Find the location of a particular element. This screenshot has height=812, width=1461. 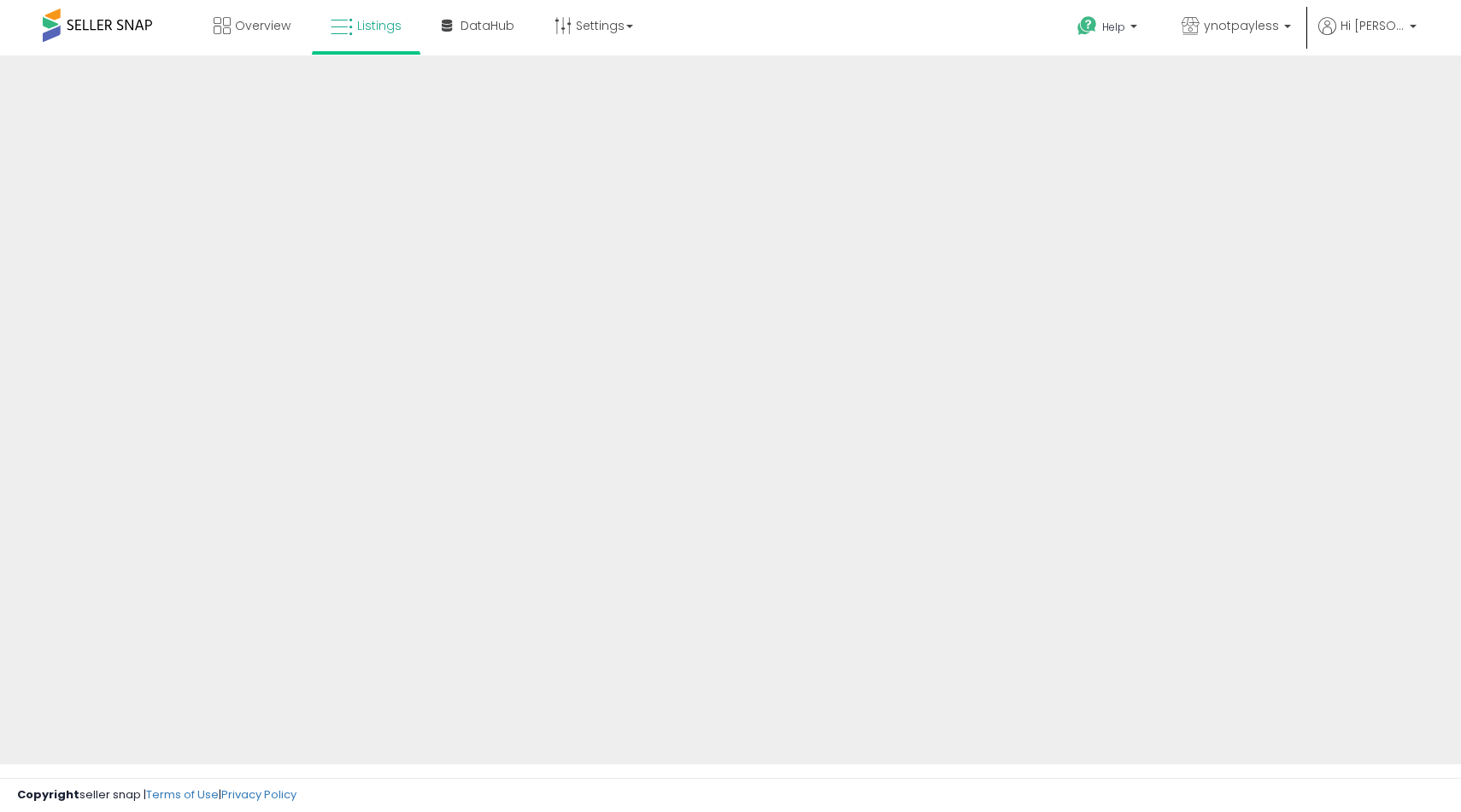

span: Overview is located at coordinates (262, 25).